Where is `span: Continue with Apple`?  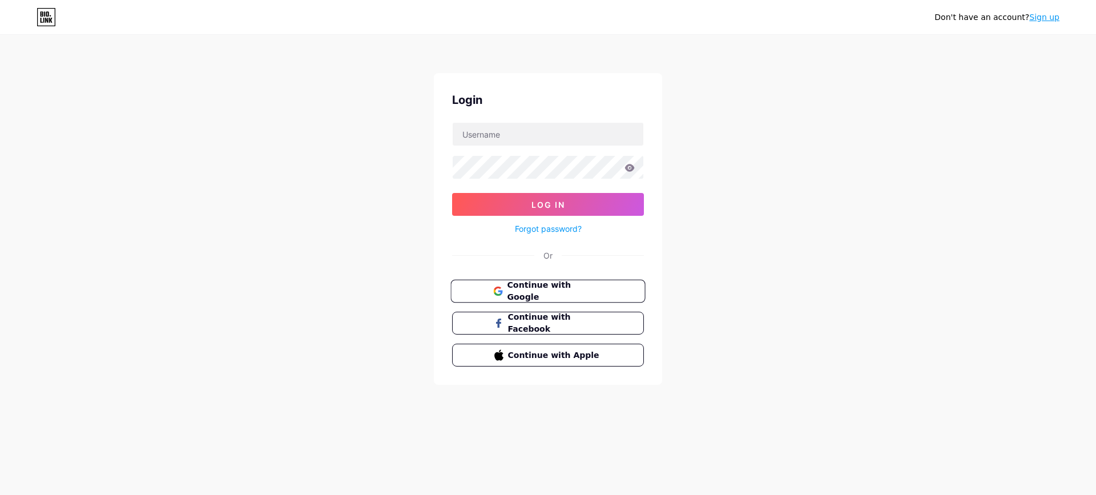 span: Continue with Apple is located at coordinates (555, 355).